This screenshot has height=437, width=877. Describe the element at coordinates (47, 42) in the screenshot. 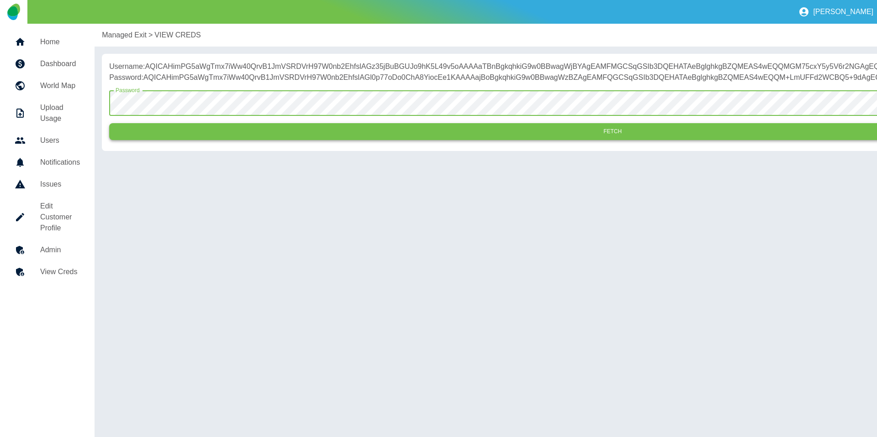

I see `a: Home` at that location.